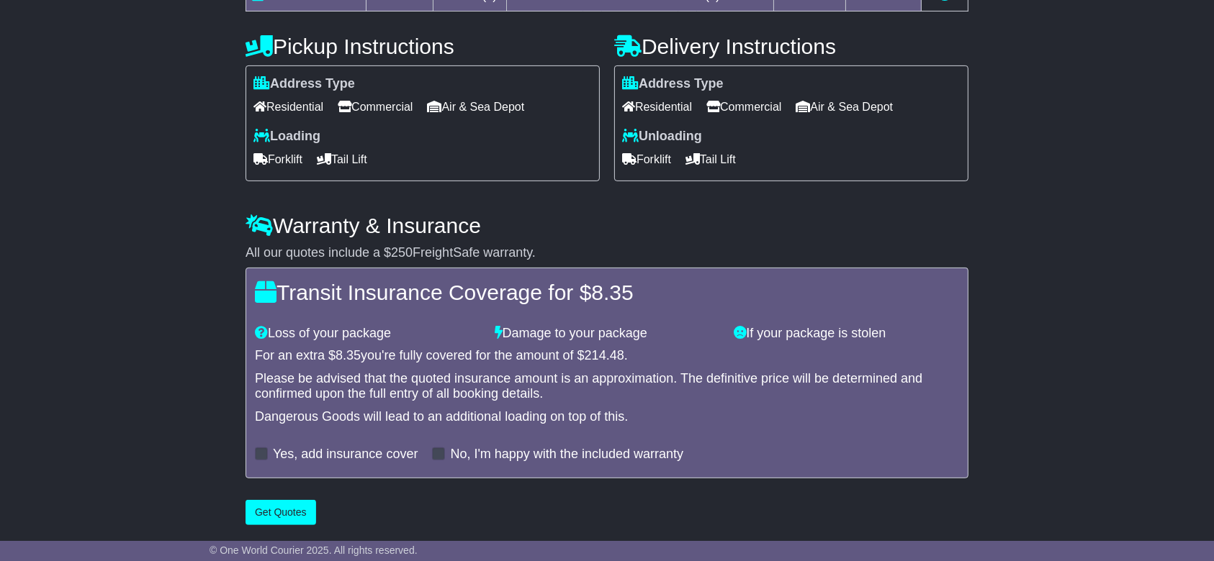 The image size is (1214, 561). What do you see at coordinates (607, 334) in the screenshot?
I see `div: Damage to your package` at bounding box center [607, 334].